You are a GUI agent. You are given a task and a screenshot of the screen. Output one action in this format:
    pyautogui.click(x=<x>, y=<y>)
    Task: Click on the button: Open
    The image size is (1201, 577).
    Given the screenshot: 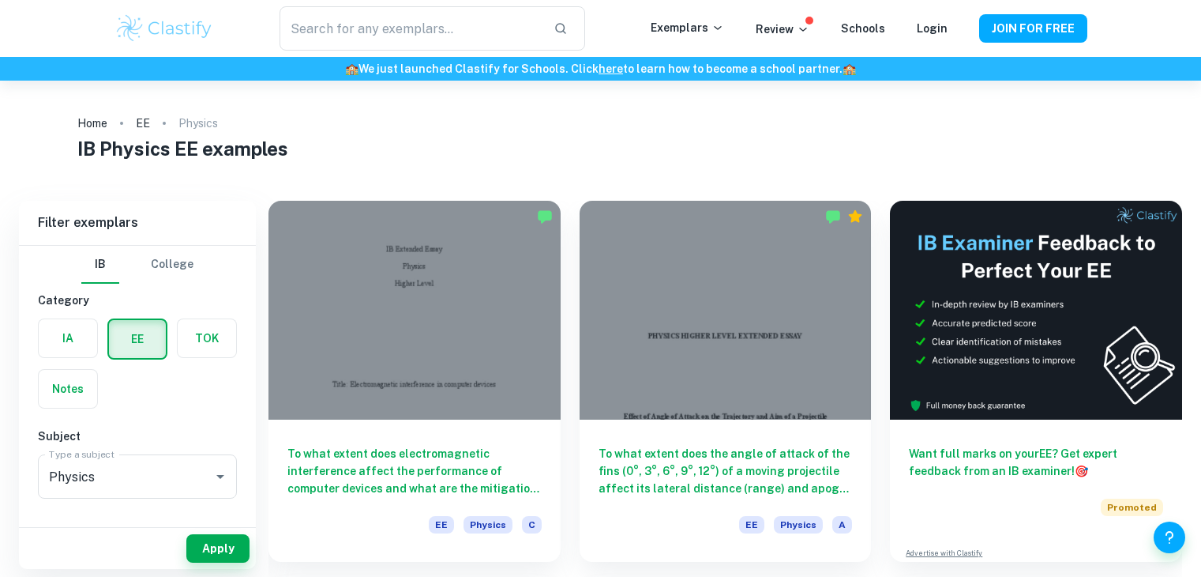 What is the action you would take?
    pyautogui.click(x=220, y=476)
    